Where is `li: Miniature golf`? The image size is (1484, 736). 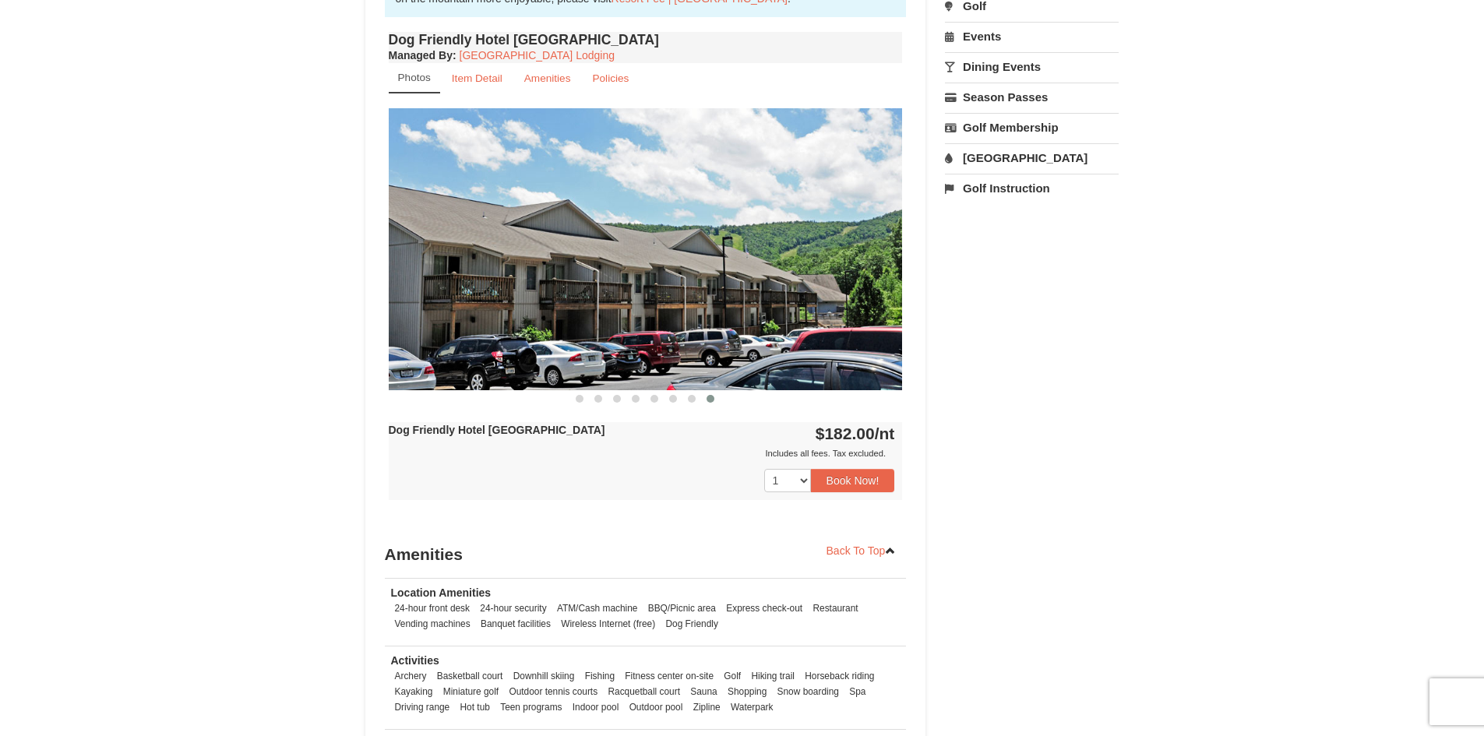 li: Miniature golf is located at coordinates (471, 692).